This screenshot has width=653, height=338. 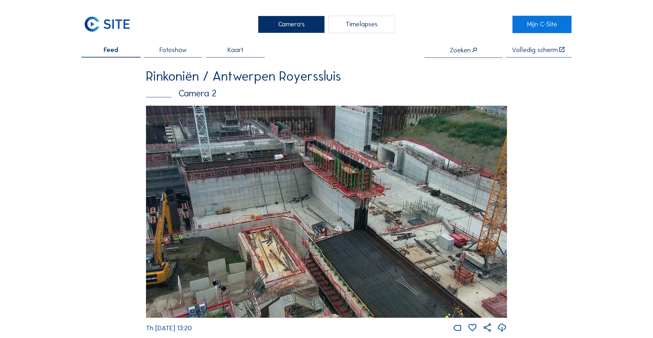 What do you see at coordinates (107, 24) in the screenshot?
I see `img: C-SITE Logo` at bounding box center [107, 24].